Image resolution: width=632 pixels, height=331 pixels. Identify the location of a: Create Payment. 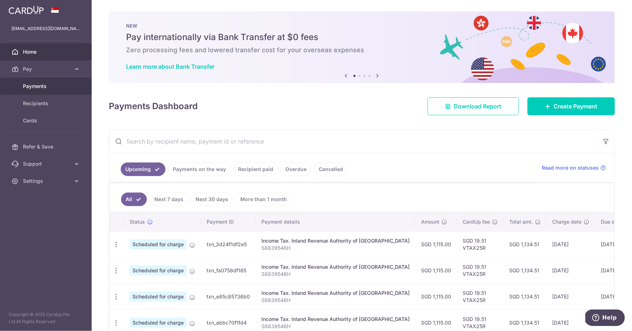
(571, 106).